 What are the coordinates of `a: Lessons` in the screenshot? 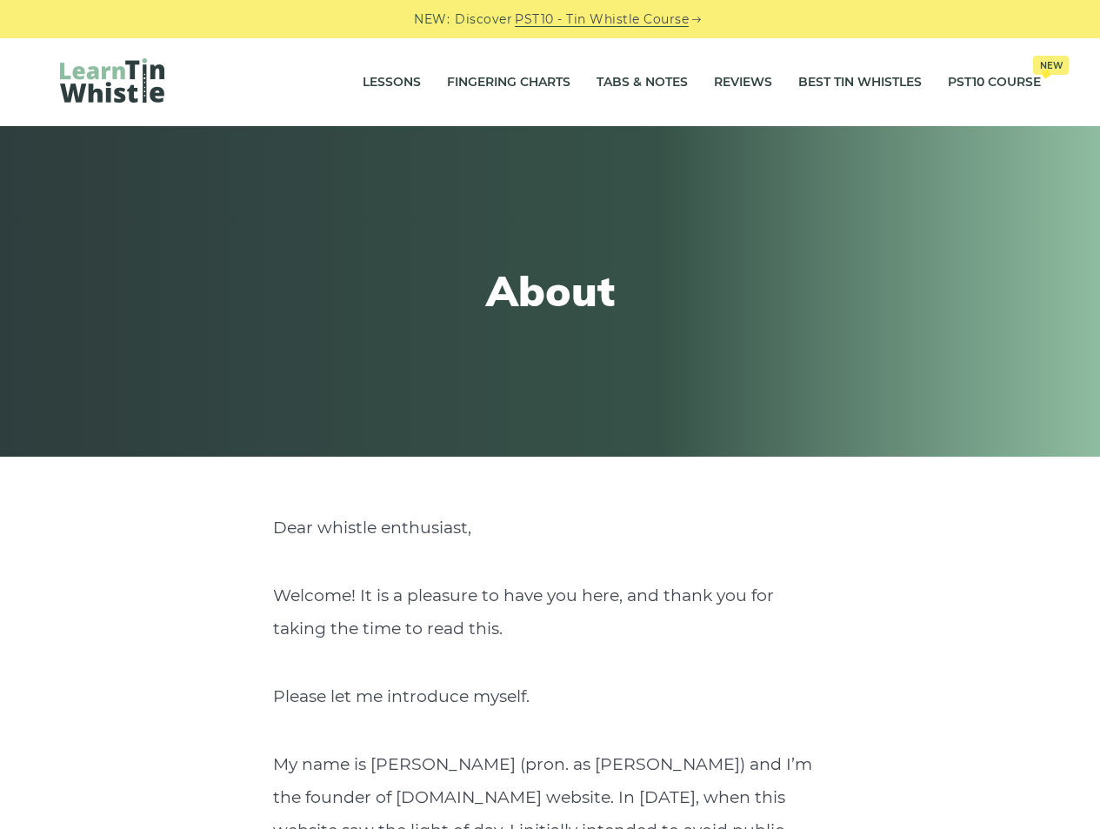 It's located at (391, 83).